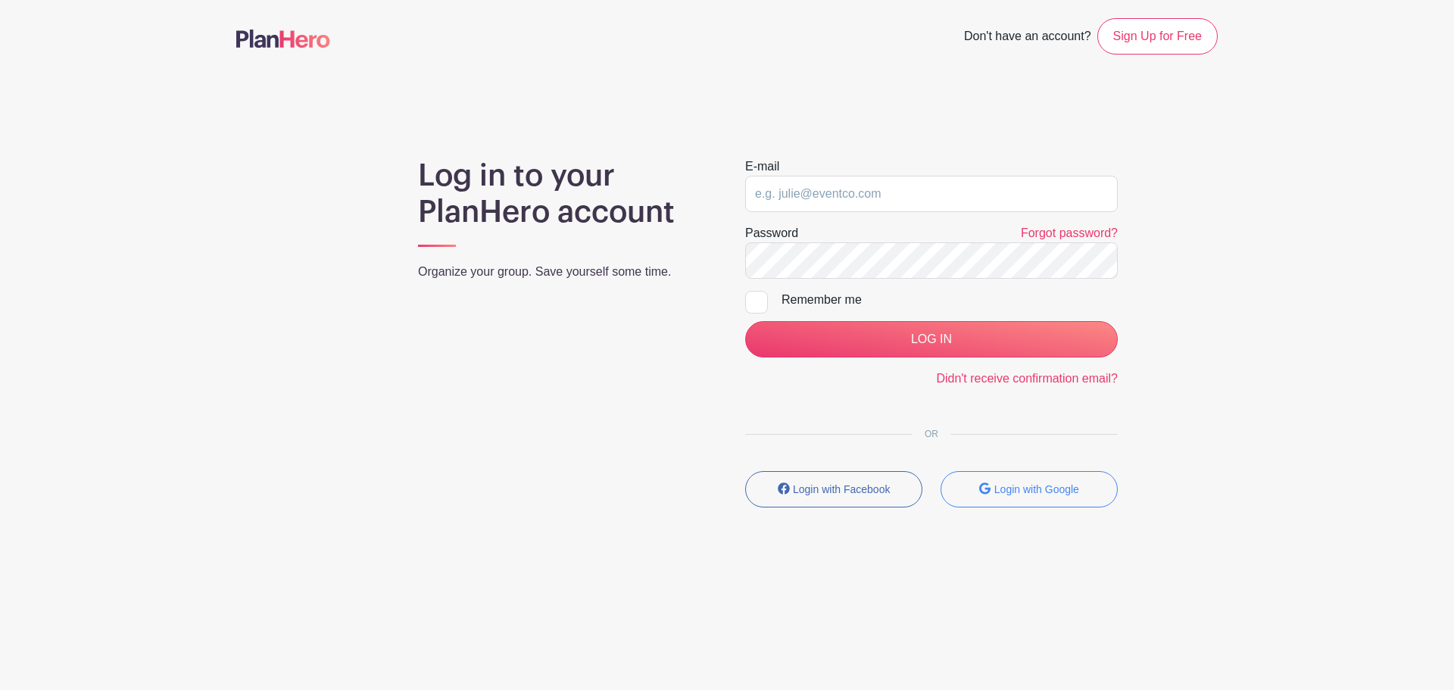 Image resolution: width=1454 pixels, height=690 pixels. Describe the element at coordinates (1069, 232) in the screenshot. I see `a: Forgot password?` at that location.